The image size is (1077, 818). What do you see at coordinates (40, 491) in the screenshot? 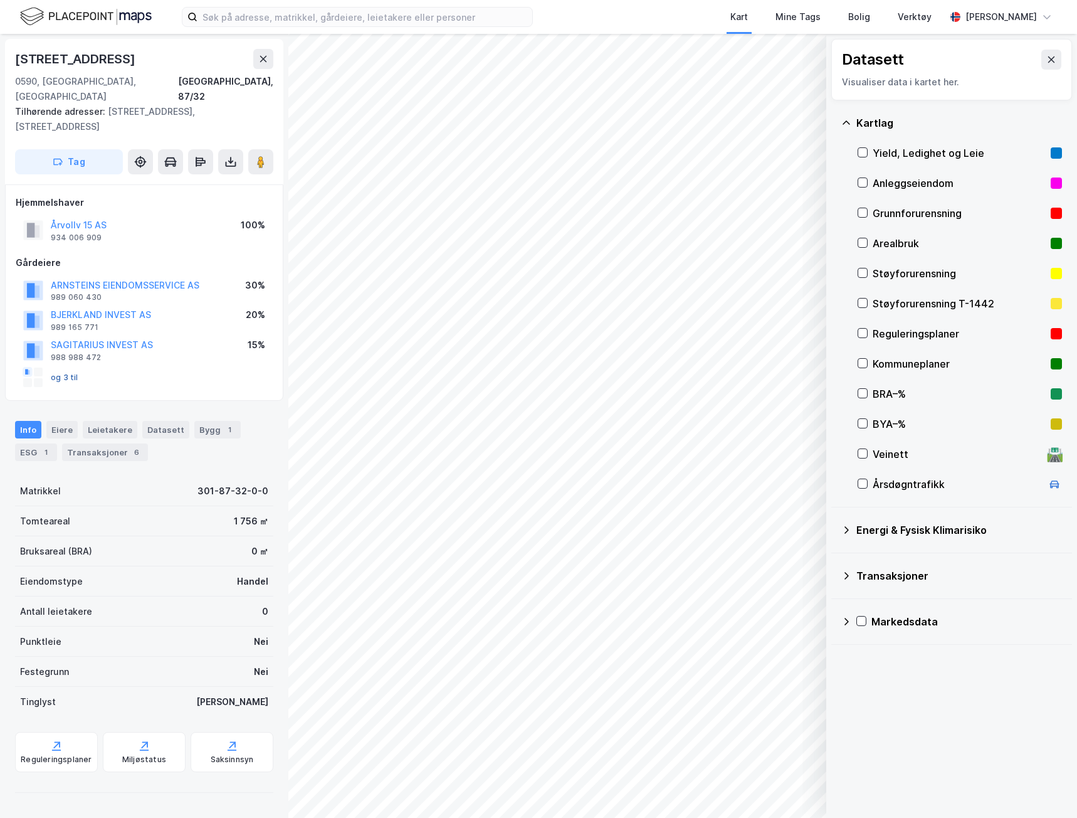
I see `div: Matrikkel` at bounding box center [40, 491].